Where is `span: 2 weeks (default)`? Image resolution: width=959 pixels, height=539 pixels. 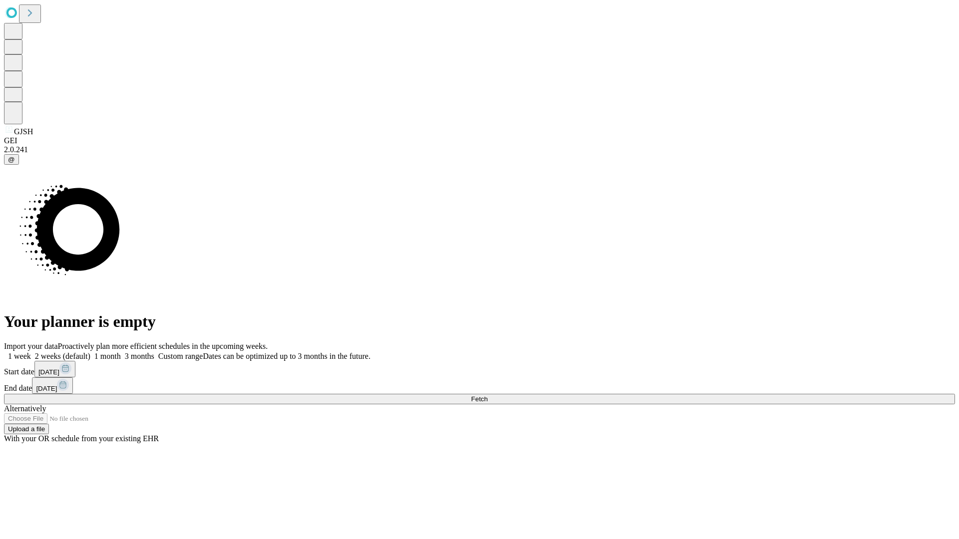 span: 2 weeks (default) is located at coordinates (62, 356).